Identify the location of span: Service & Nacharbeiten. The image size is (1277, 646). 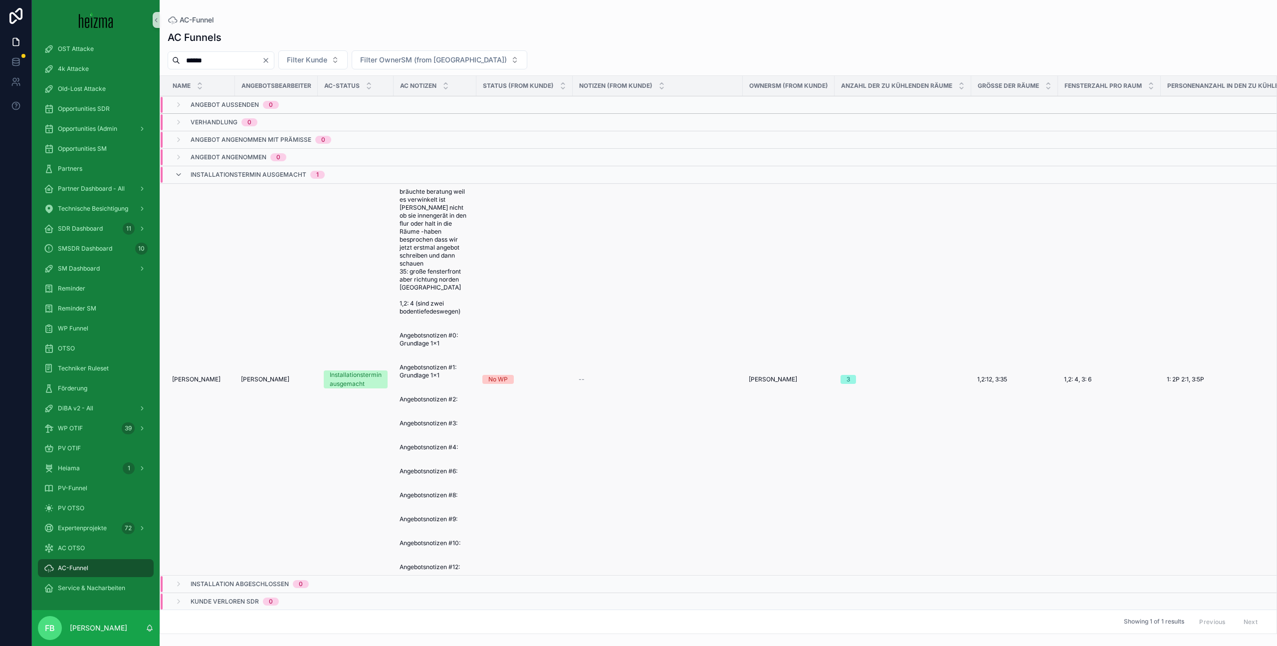
(91, 588).